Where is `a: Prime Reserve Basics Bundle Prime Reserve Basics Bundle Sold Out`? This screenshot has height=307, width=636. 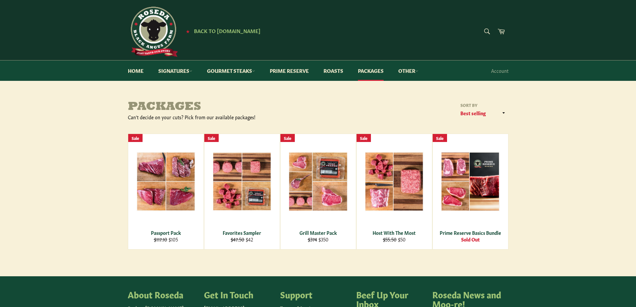
a: Prime Reserve Basics Bundle Prime Reserve Basics Bundle Sold Out is located at coordinates (470, 191).